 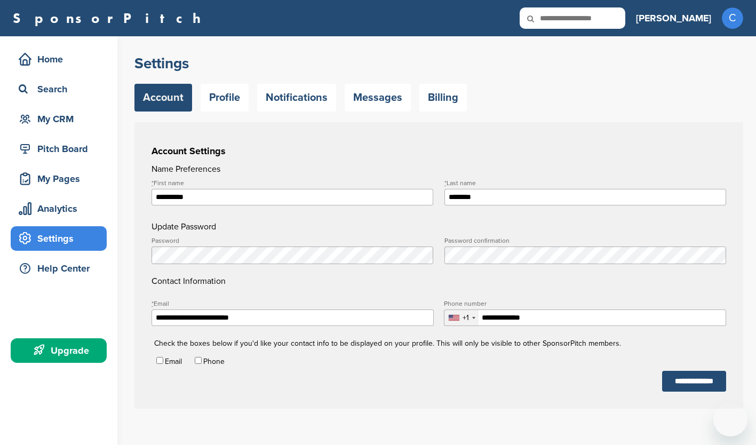 I want to click on a: Pitch Board, so click(x=59, y=149).